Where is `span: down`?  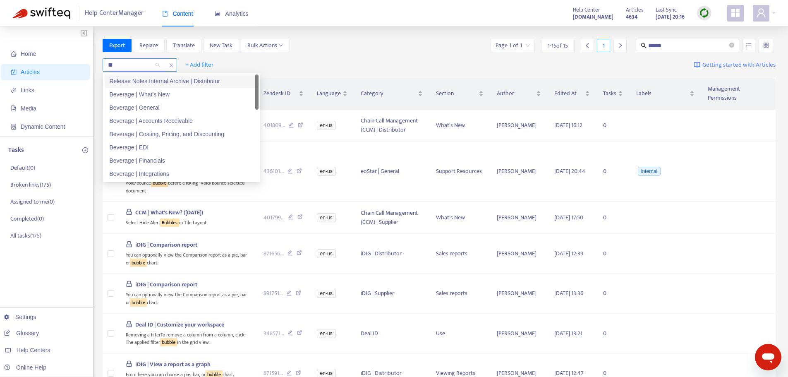 span: down is located at coordinates (281, 45).